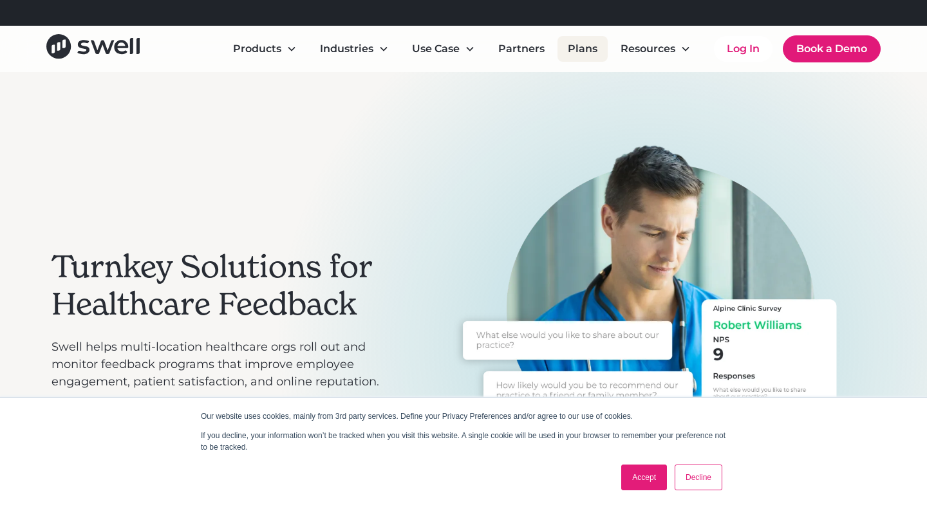  What do you see at coordinates (521, 49) in the screenshot?
I see `a: Partners` at bounding box center [521, 49].